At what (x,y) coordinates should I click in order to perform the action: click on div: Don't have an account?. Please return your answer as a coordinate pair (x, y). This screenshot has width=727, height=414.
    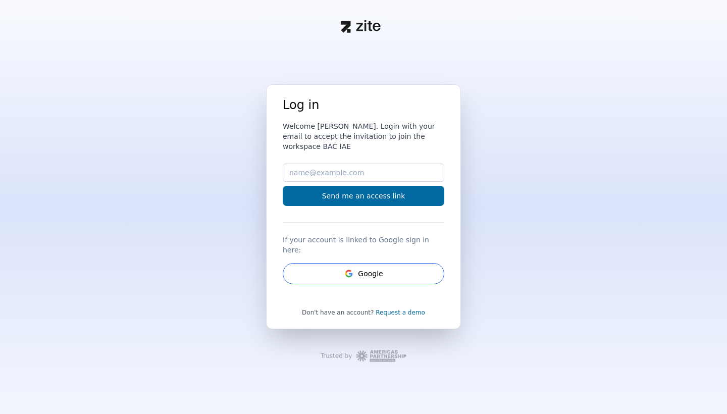
    Looking at the image, I should click on (364, 313).